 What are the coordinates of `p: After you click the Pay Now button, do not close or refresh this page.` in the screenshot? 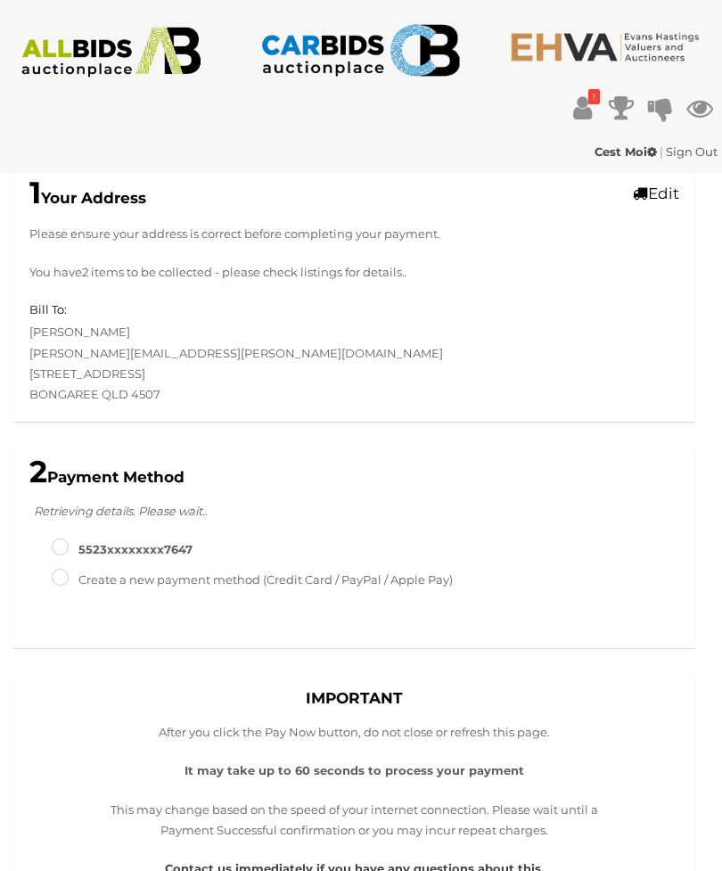 It's located at (355, 732).